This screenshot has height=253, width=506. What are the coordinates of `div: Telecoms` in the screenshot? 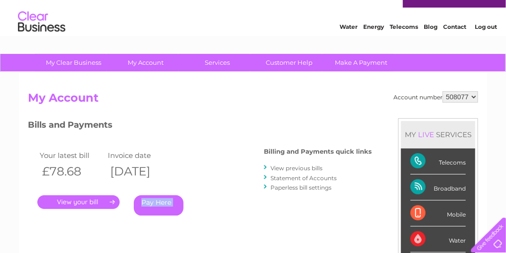 It's located at (438, 161).